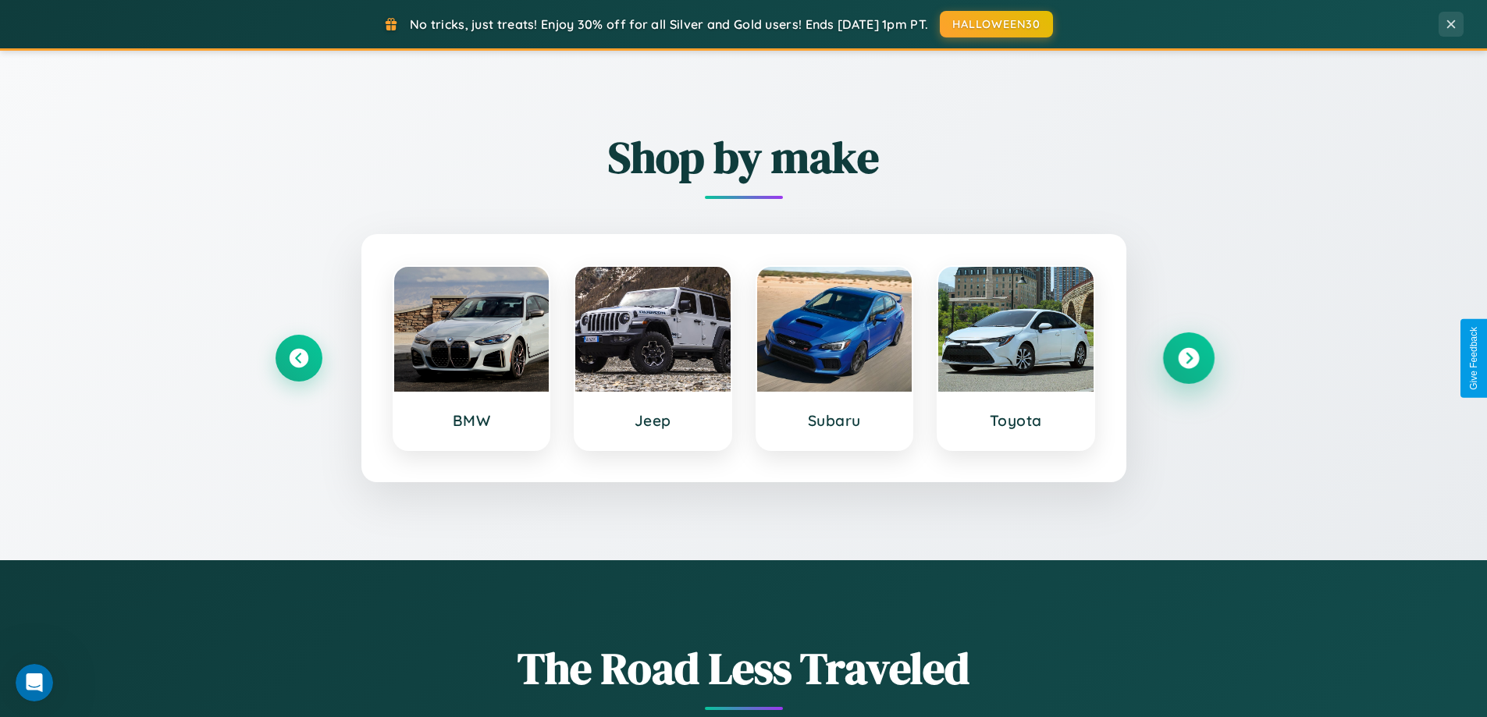 This screenshot has width=1487, height=717. I want to click on h3: Toyota, so click(1016, 421).